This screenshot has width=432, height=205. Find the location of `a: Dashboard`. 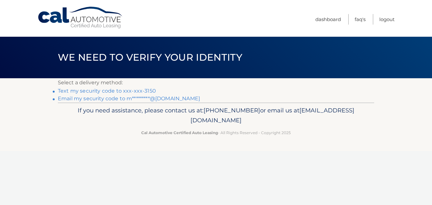

a: Dashboard is located at coordinates (329, 19).